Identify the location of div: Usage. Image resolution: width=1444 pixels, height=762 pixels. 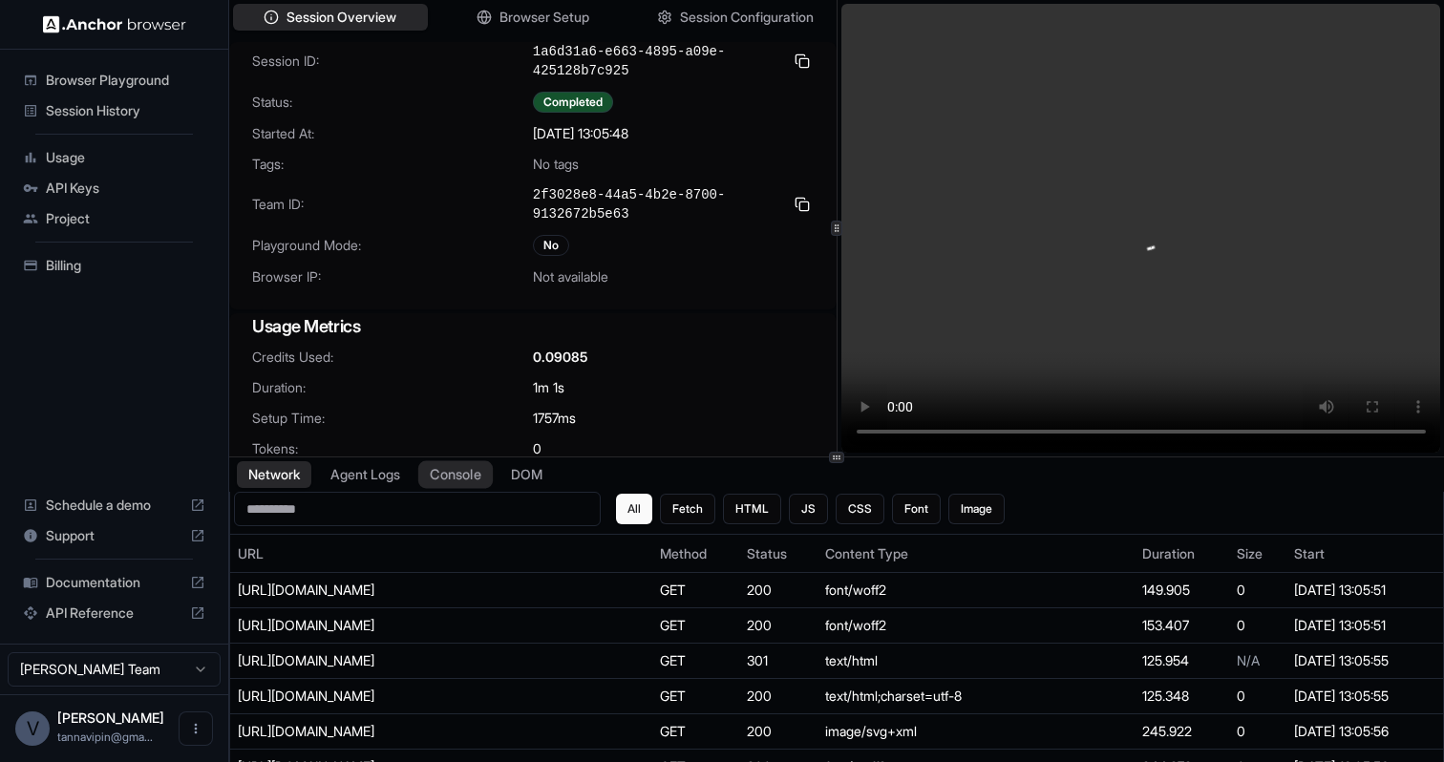
(114, 158).